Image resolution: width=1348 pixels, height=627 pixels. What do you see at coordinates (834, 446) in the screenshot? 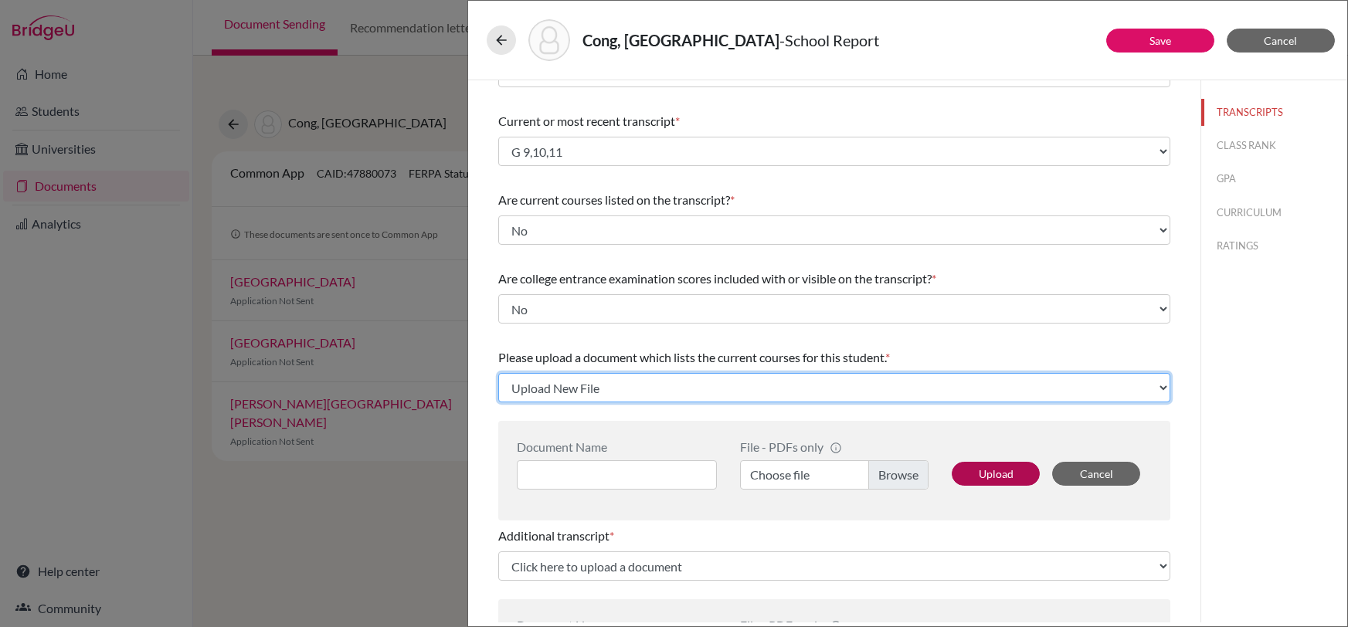
I see `div: File - PDFs only` at bounding box center [834, 446].